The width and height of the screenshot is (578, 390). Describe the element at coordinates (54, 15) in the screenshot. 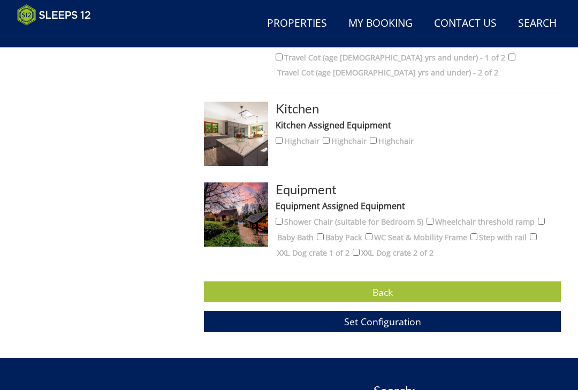

I see `img: Sleeps 12` at that location.